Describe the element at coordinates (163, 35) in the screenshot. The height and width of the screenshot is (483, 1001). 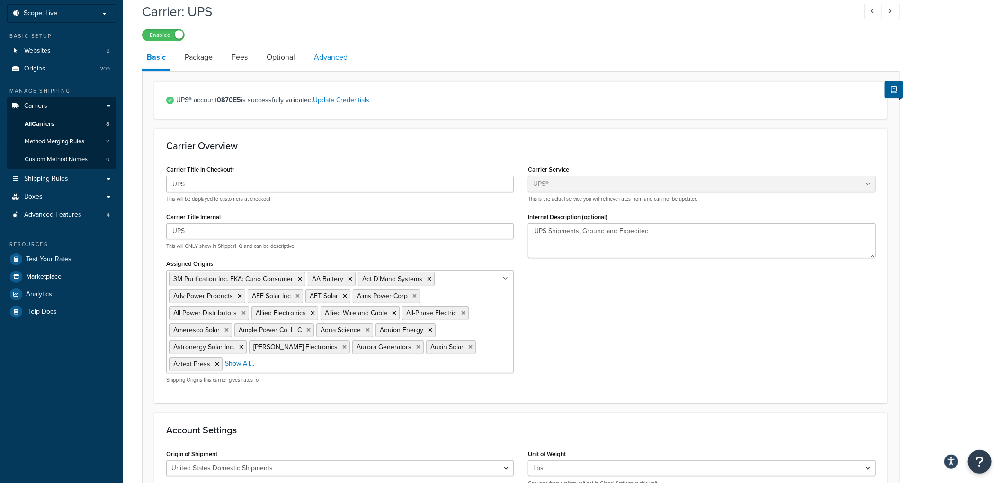
I see `label: Enabled` at that location.